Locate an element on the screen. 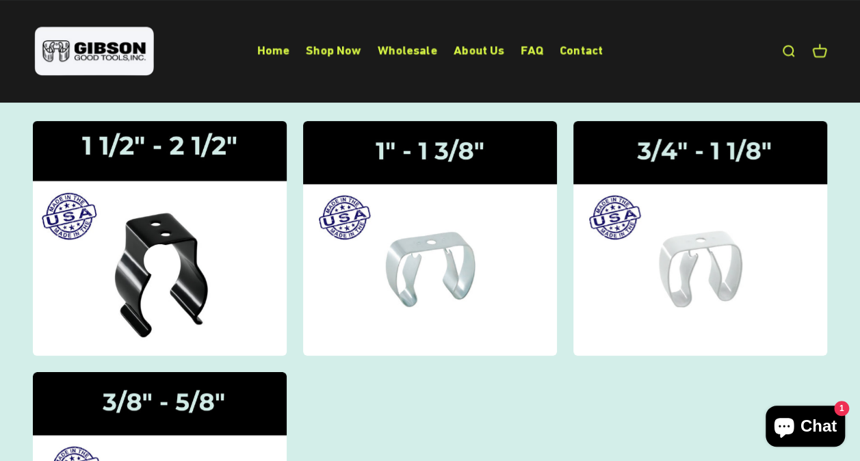 This screenshot has width=860, height=461. a: Contact is located at coordinates (581, 50).